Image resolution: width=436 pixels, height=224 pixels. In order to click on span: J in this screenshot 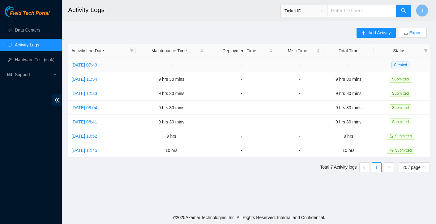, I will do `click(422, 11)`.